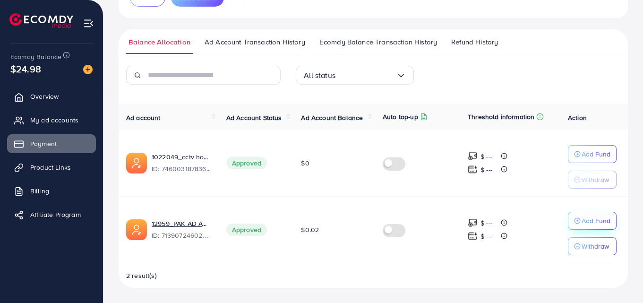 The height and width of the screenshot is (303, 643). What do you see at coordinates (141, 275) in the screenshot?
I see `span: 2 result(s)` at bounding box center [141, 275].